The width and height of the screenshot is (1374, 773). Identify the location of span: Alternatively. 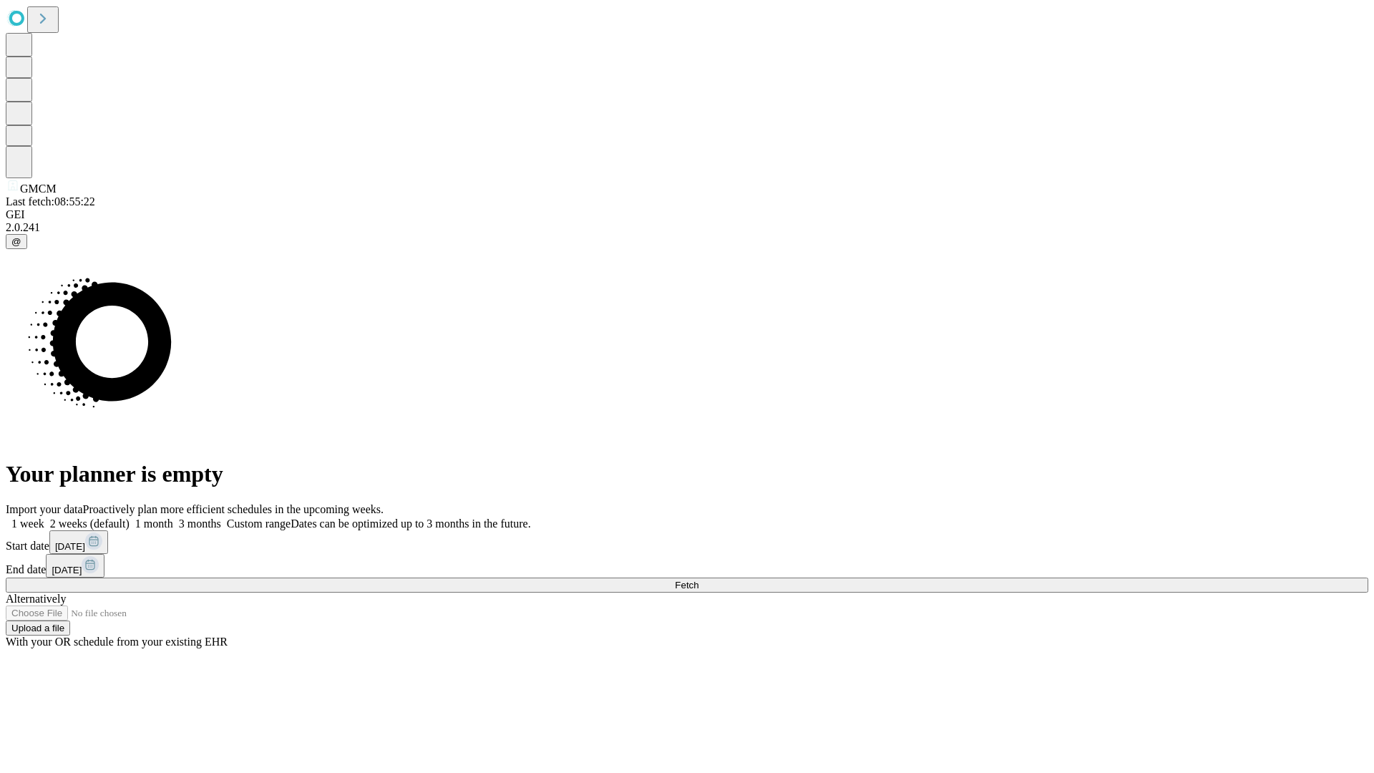
(36, 598).